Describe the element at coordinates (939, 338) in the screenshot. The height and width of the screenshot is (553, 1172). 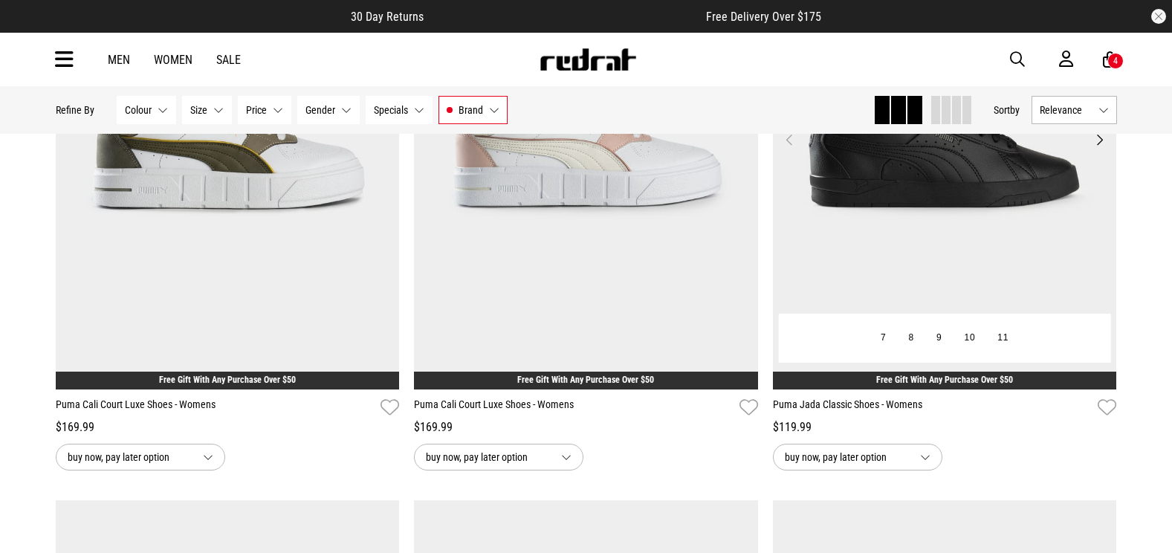
I see `button: 9` at that location.